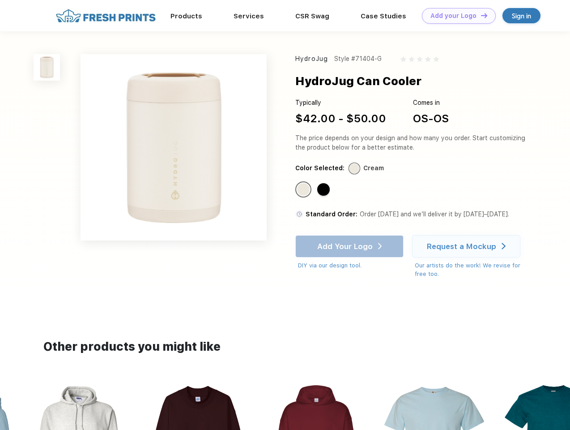 The width and height of the screenshot is (570, 430). What do you see at coordinates (311, 59) in the screenshot?
I see `div: HydroJug` at bounding box center [311, 59].